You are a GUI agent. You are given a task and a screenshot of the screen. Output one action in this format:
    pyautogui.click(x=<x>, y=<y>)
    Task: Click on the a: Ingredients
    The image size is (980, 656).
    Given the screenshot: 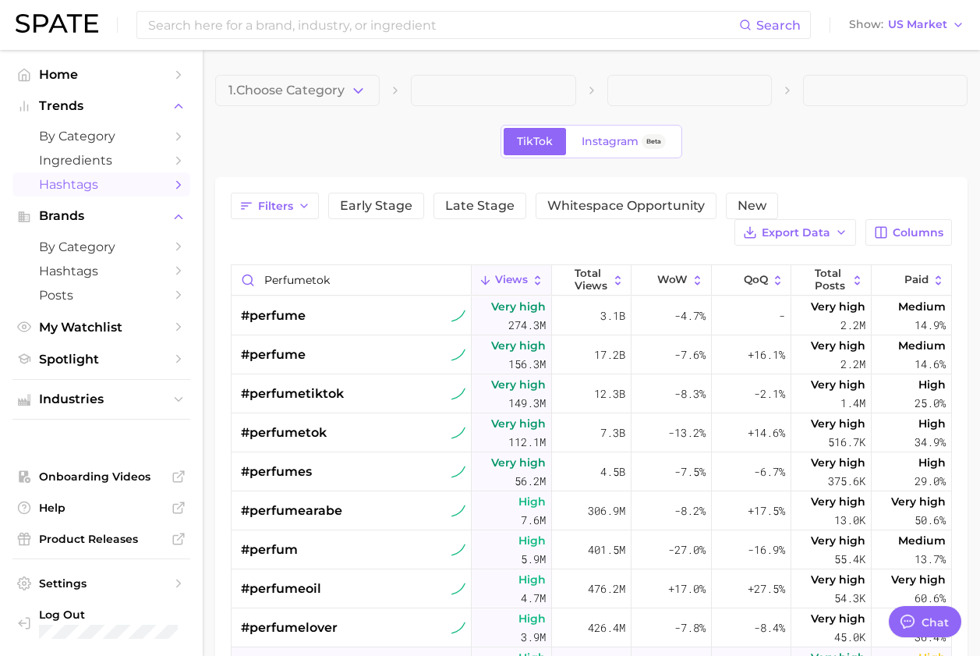 What is the action you would take?
    pyautogui.click(x=101, y=160)
    